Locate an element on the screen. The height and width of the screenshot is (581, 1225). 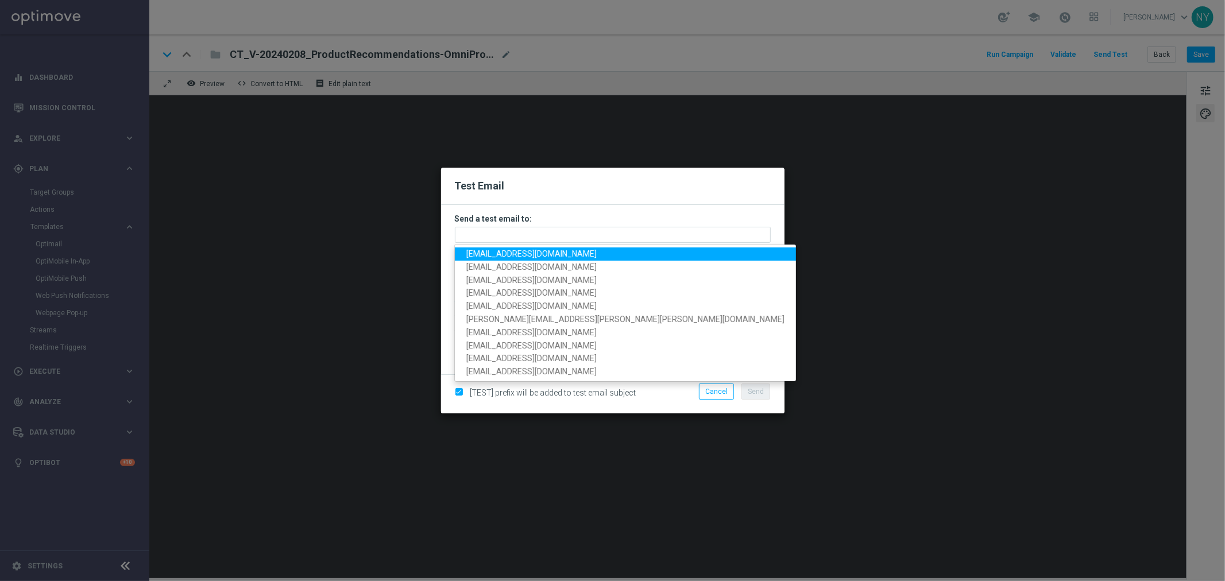
h2: Test Email is located at coordinates (613, 186).